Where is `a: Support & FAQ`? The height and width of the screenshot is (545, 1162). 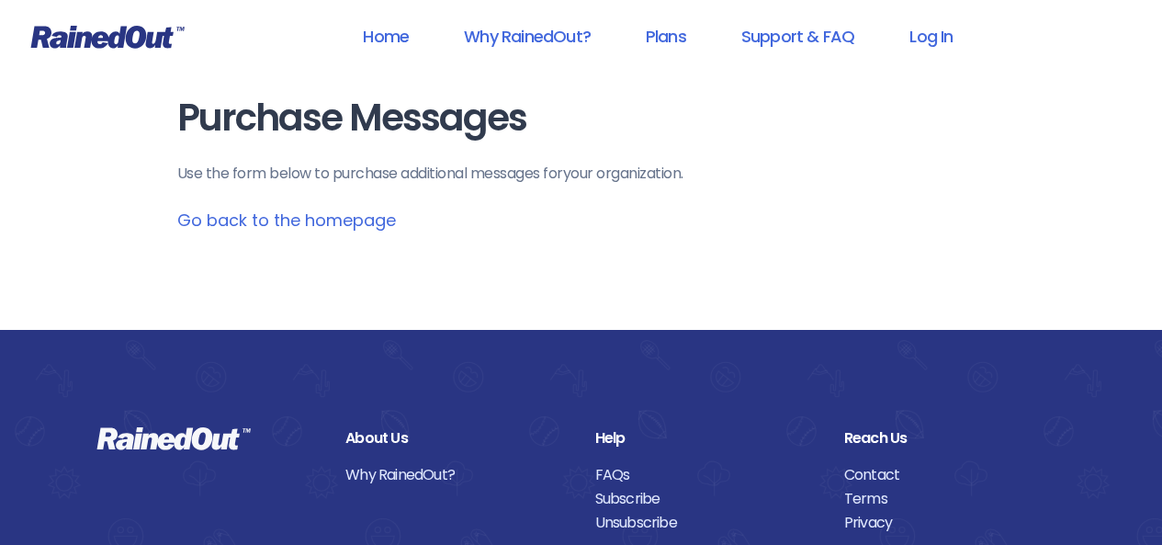
a: Support & FAQ is located at coordinates (797, 36).